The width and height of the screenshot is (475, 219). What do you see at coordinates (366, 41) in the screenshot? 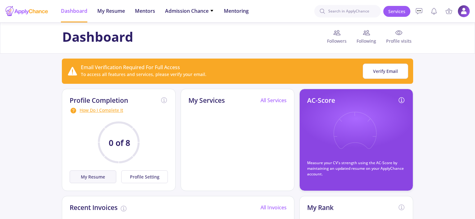
I see `span: Following` at bounding box center [366, 41].